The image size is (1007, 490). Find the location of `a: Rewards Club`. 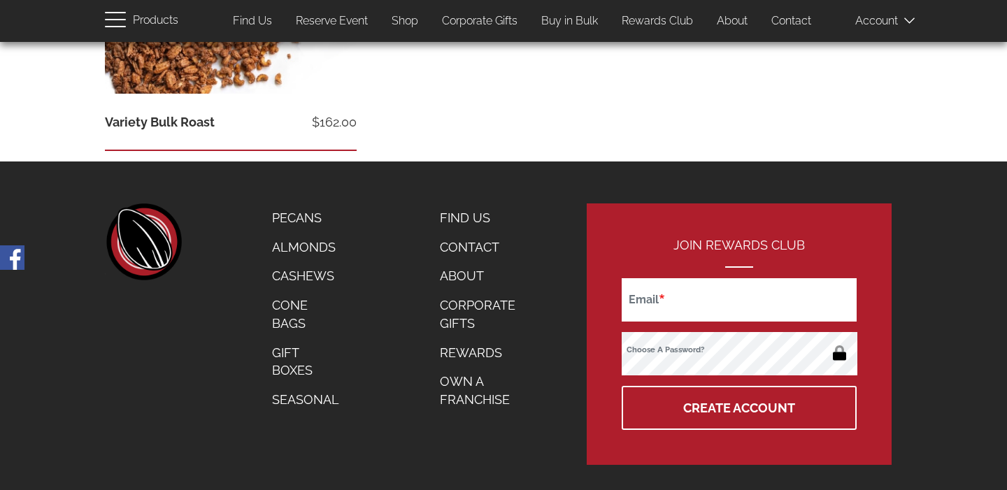

a: Rewards Club is located at coordinates (657, 21).